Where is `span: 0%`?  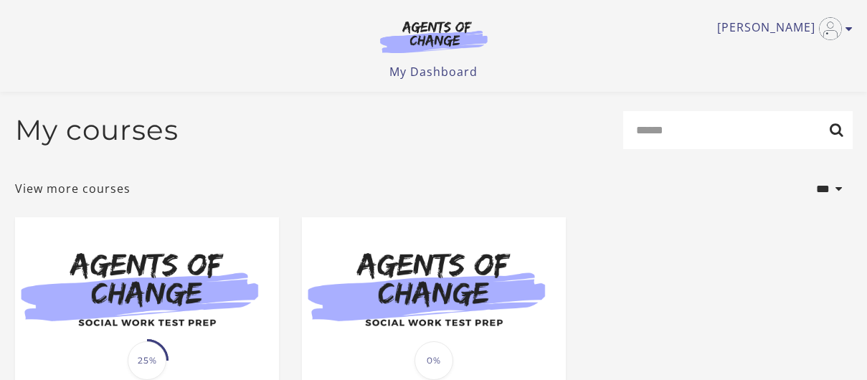 span: 0% is located at coordinates (434, 361).